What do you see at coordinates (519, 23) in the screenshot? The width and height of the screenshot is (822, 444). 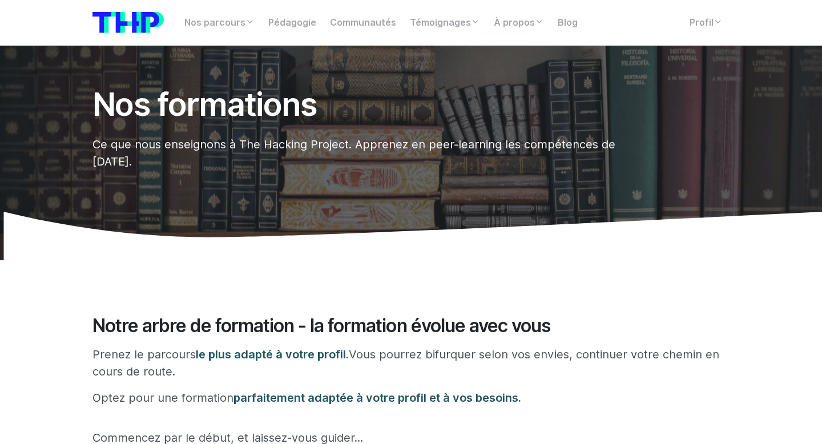 I see `a: À propos` at bounding box center [519, 23].